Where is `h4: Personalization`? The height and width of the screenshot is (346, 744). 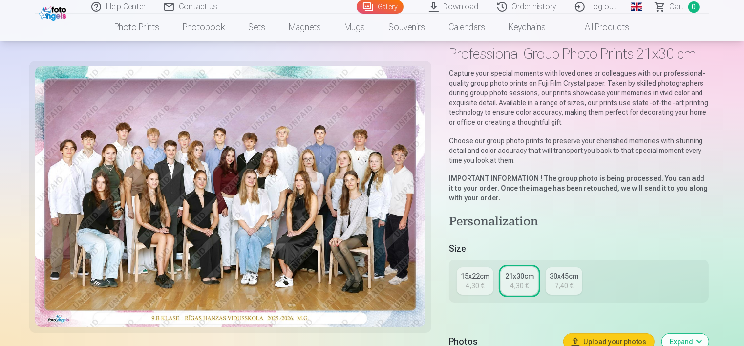
h4: Personalization is located at coordinates (579, 222).